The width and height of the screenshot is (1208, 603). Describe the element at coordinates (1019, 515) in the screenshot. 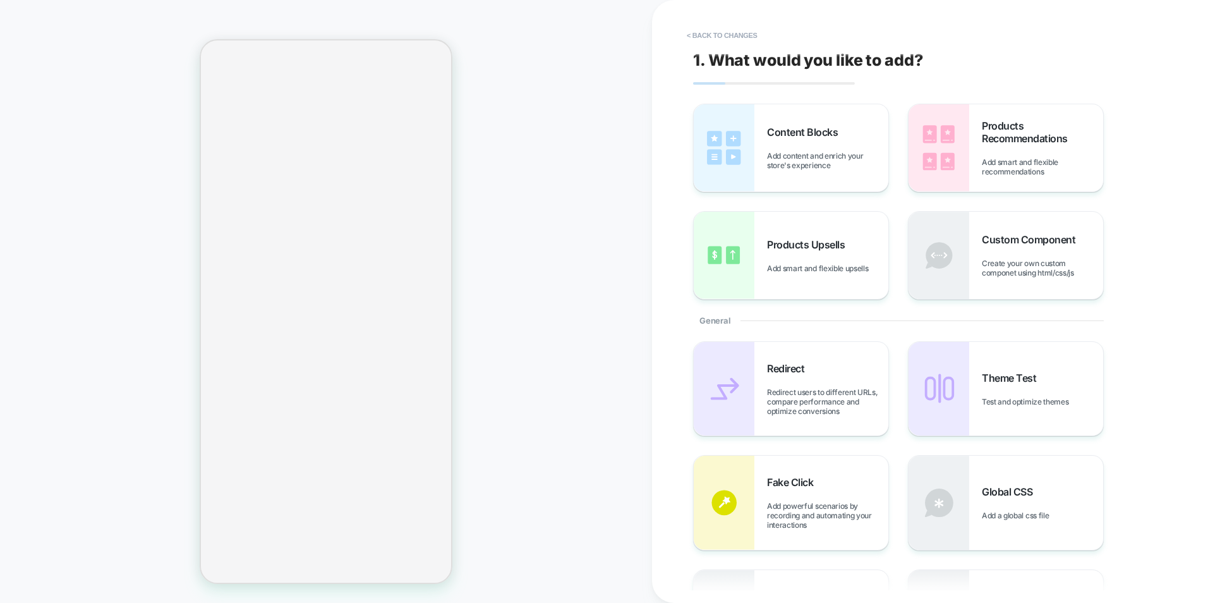

I see `span: Add a global css file` at that location.